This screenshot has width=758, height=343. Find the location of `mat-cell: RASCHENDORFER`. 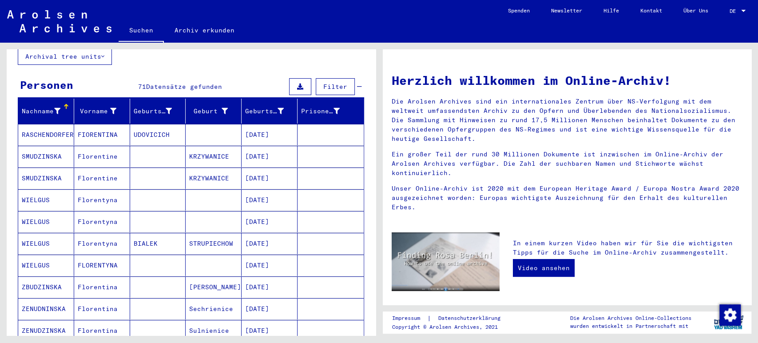

mat-cell: RASCHENDORFER is located at coordinates (46, 135).